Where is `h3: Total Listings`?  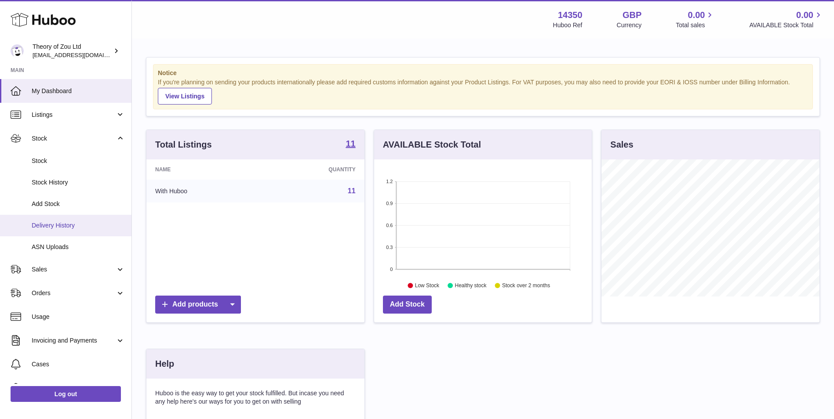
h3: Total Listings is located at coordinates (183, 145).